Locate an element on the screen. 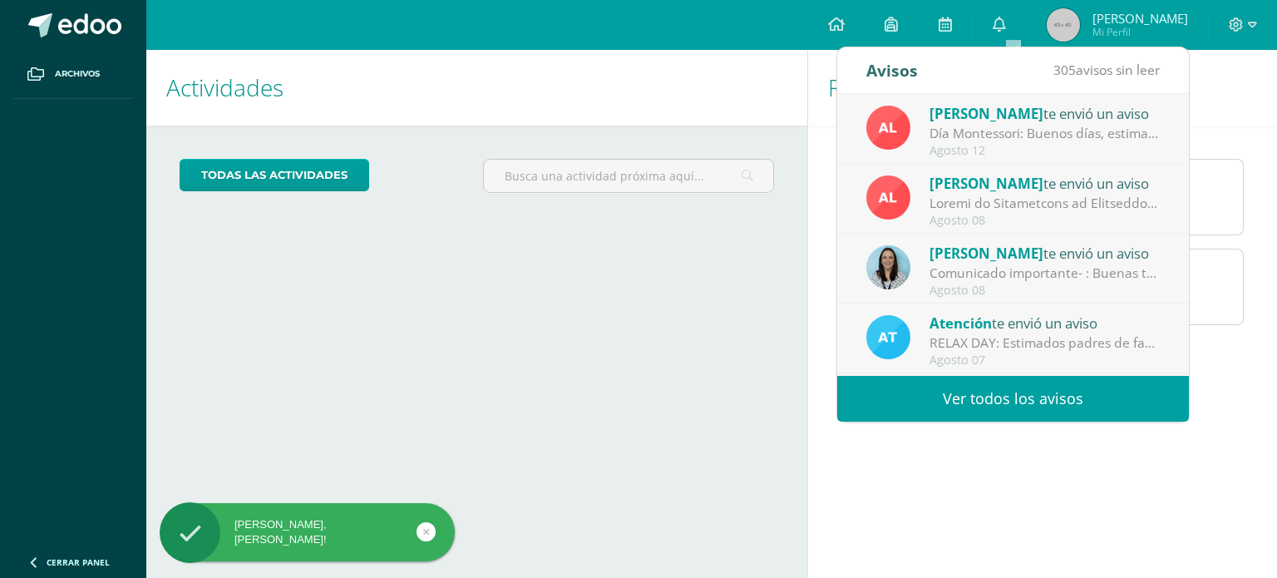 The height and width of the screenshot is (578, 1277). a: Archivos is located at coordinates (73, 74).